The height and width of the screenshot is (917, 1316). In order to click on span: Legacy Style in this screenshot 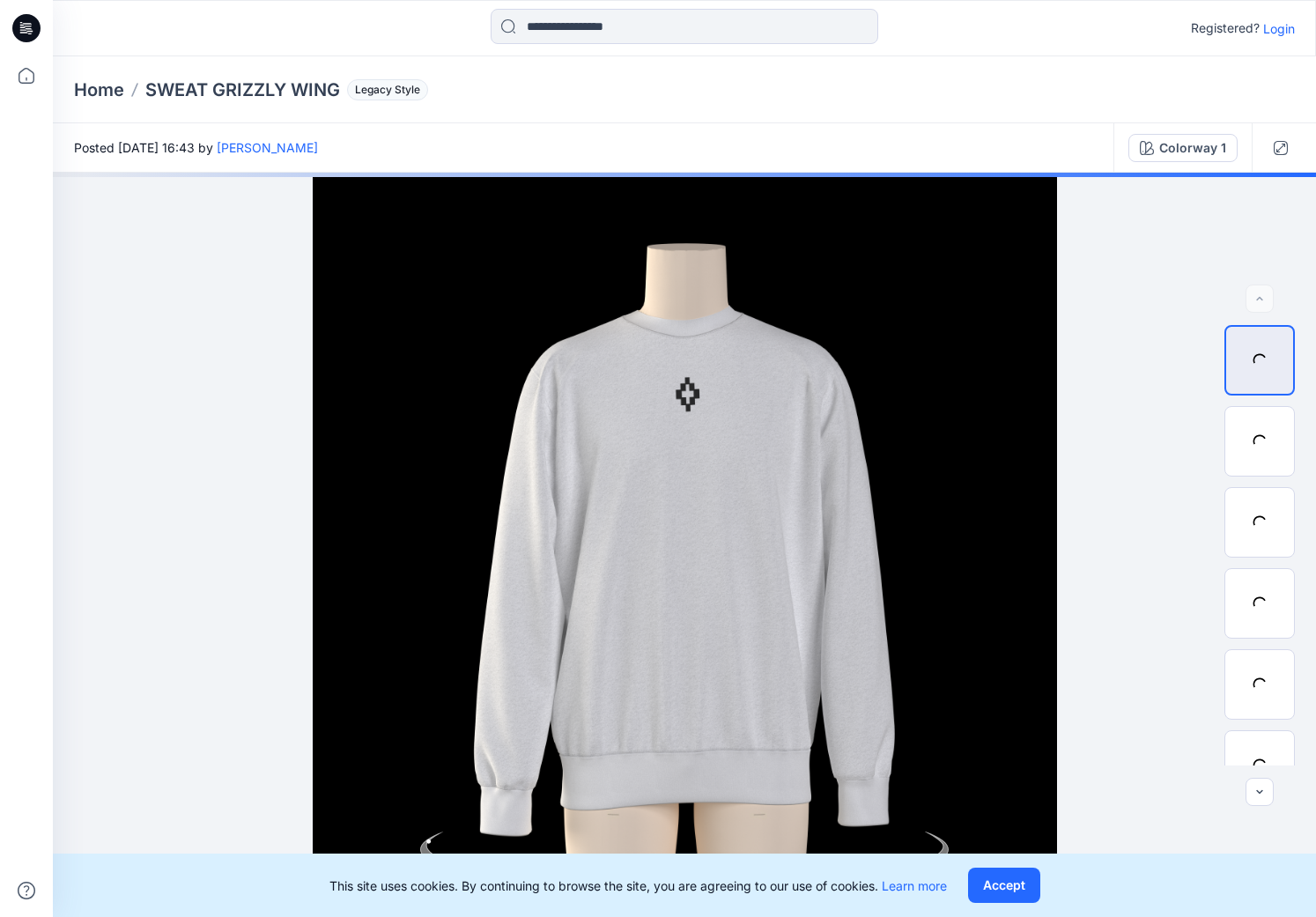, I will do `click(388, 90)`.